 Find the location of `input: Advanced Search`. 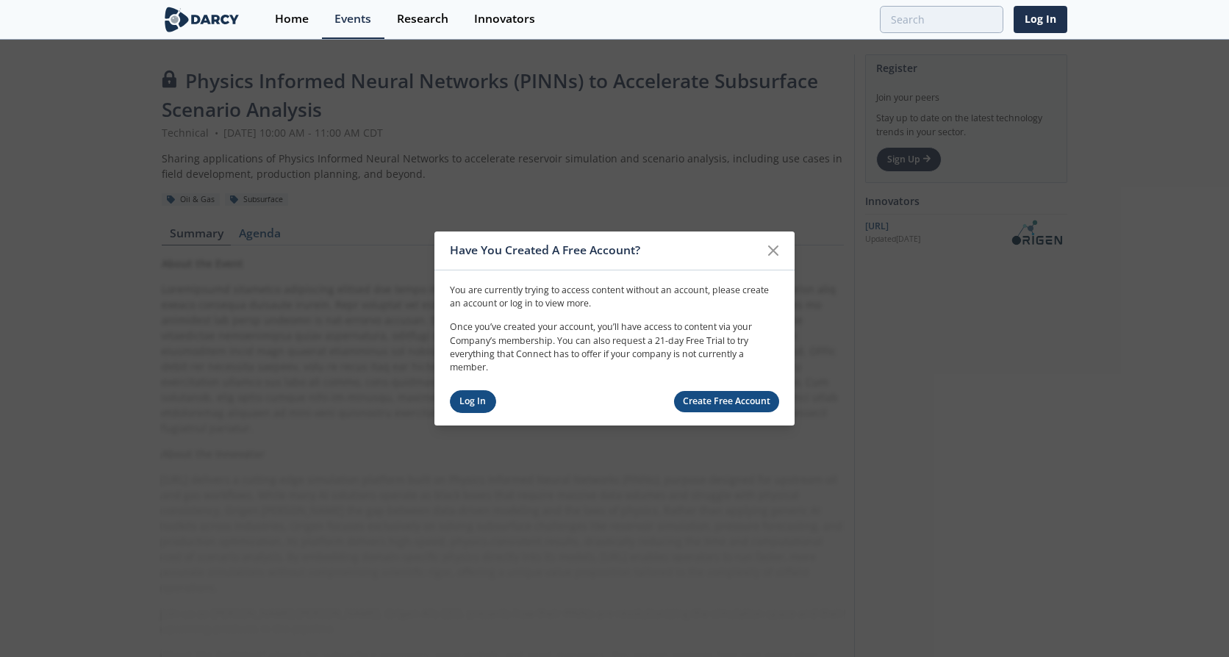

input: Advanced Search is located at coordinates (942, 19).